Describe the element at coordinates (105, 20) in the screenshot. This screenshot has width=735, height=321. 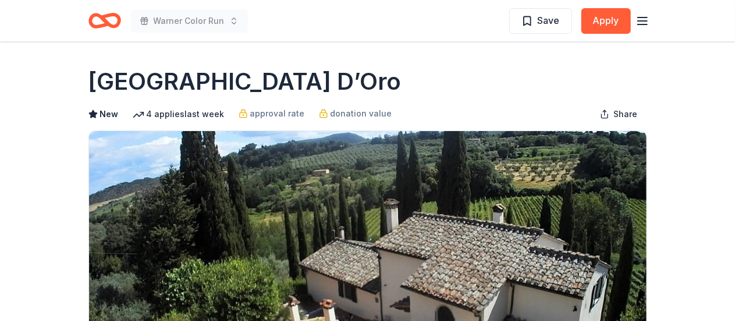
I see `a: Home` at that location.